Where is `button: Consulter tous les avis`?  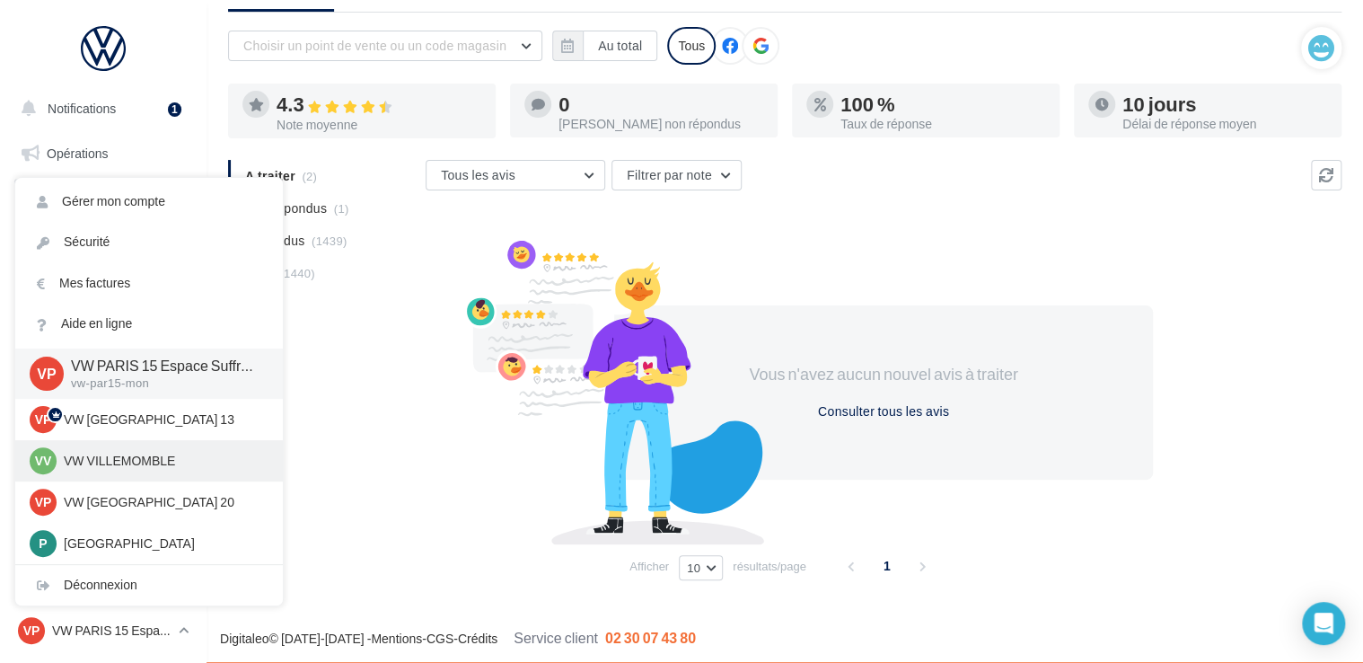 button: Consulter tous les avis is located at coordinates (884, 411).